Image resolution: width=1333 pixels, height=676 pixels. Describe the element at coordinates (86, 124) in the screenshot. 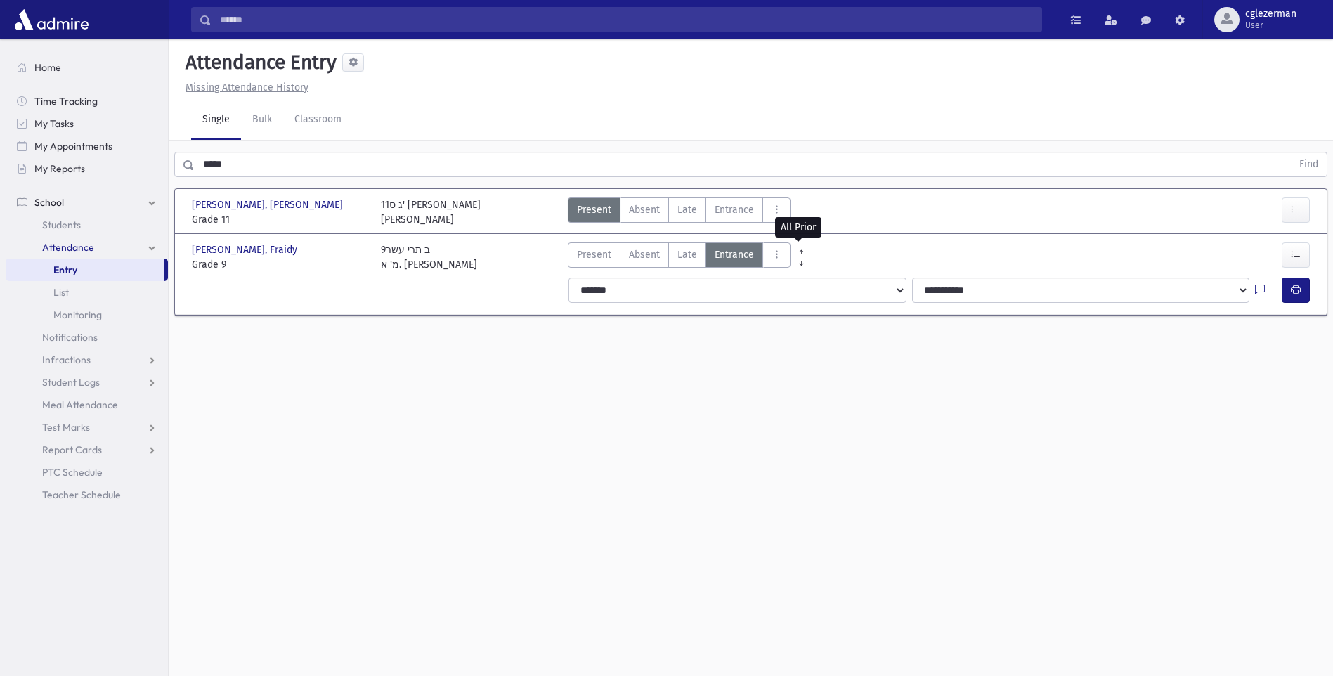

I see `a: My Tasks` at that location.